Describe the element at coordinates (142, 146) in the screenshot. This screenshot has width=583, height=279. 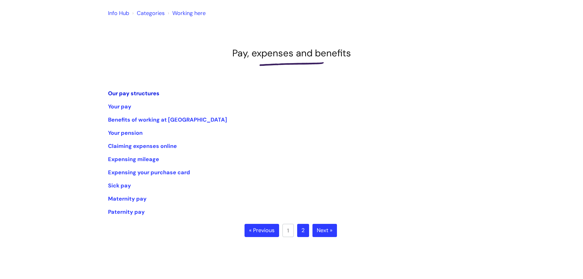
I see `a: Claiming expenses online` at that location.